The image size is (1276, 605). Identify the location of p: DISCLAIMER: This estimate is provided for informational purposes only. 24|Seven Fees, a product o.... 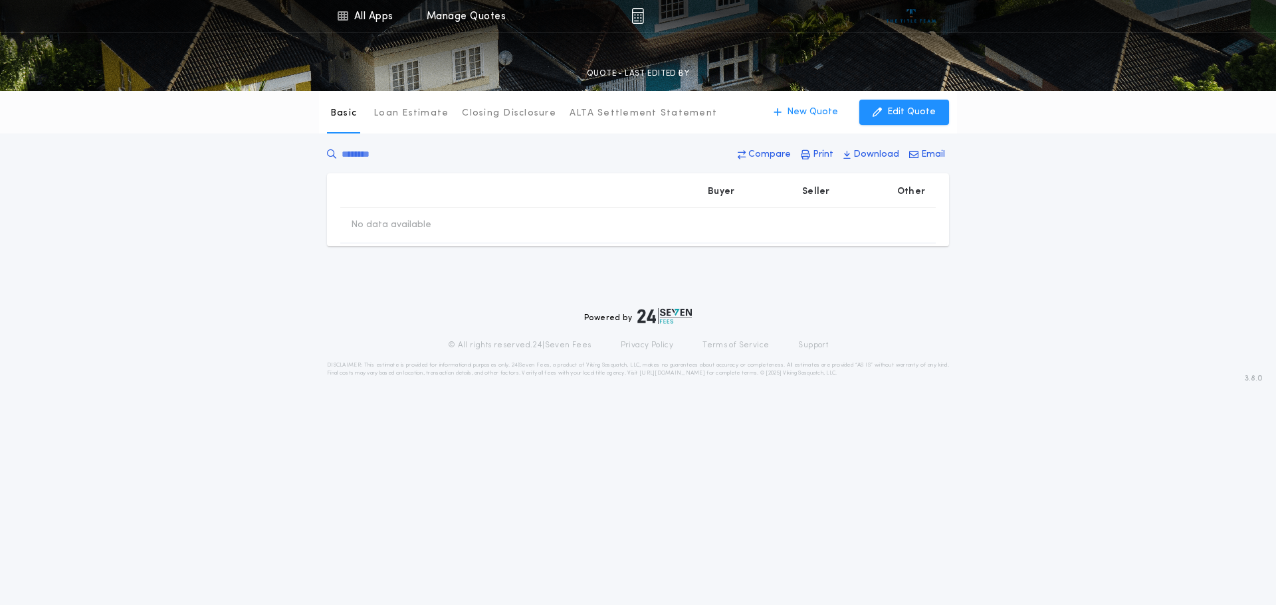
(638, 369).